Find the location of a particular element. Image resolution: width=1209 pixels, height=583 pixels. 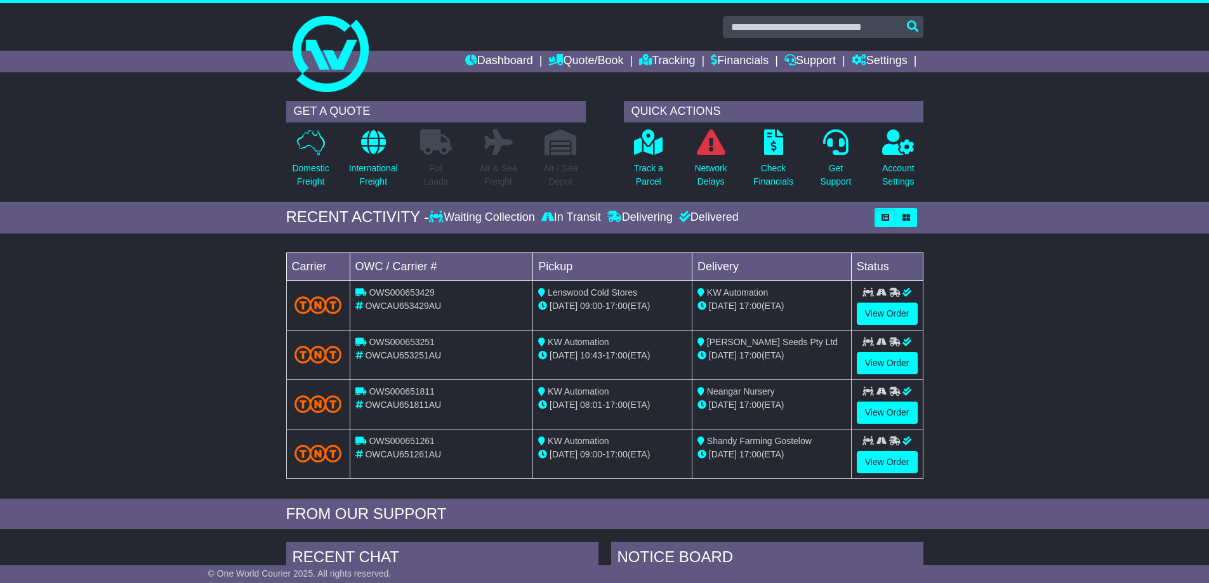

span: Shandy Farming Gostelow is located at coordinates (759, 441).